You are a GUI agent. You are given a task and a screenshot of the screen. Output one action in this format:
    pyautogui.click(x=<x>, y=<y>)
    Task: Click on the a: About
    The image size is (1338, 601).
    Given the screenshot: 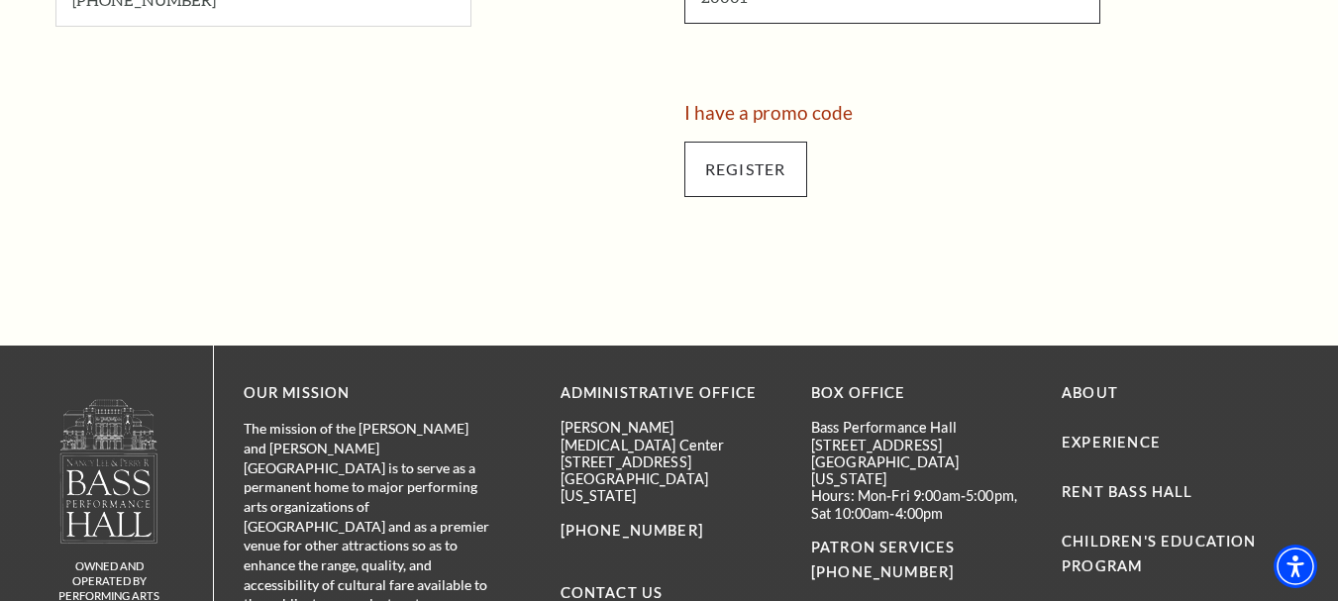 What is the action you would take?
    pyautogui.click(x=1090, y=392)
    